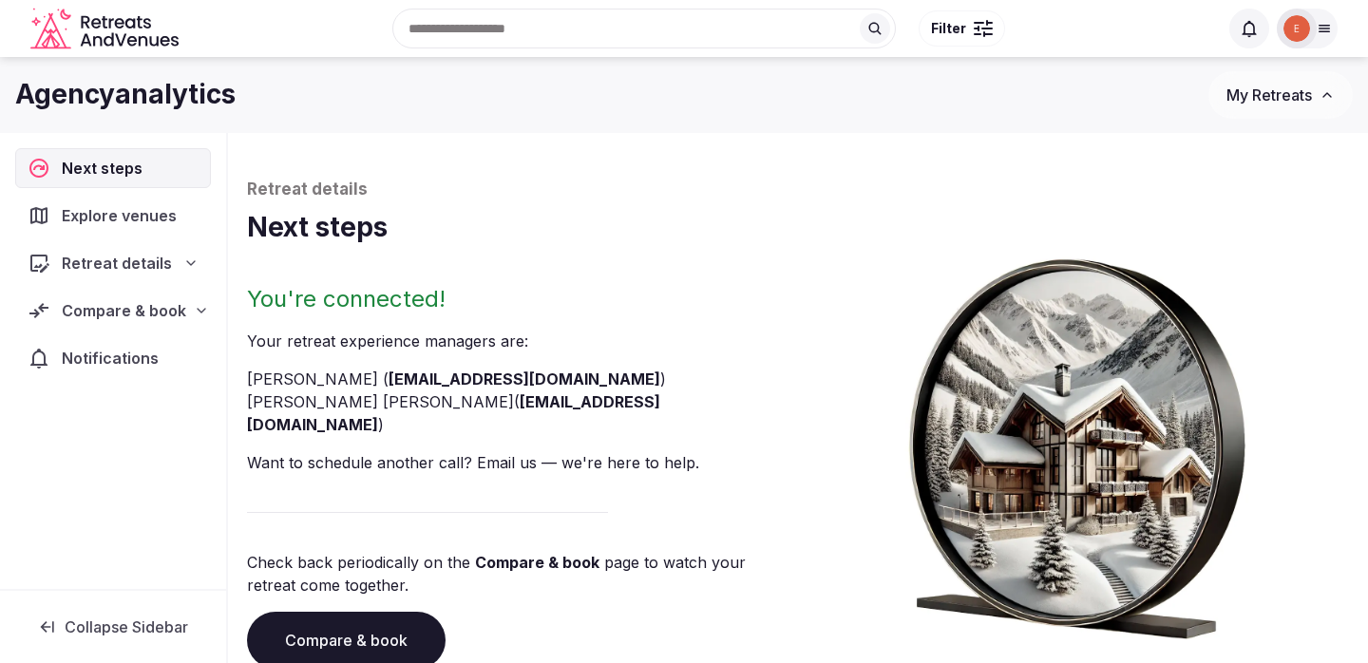 This screenshot has width=1368, height=663. I want to click on img: Winter chalet retreat in picture frame, so click(1077, 443).